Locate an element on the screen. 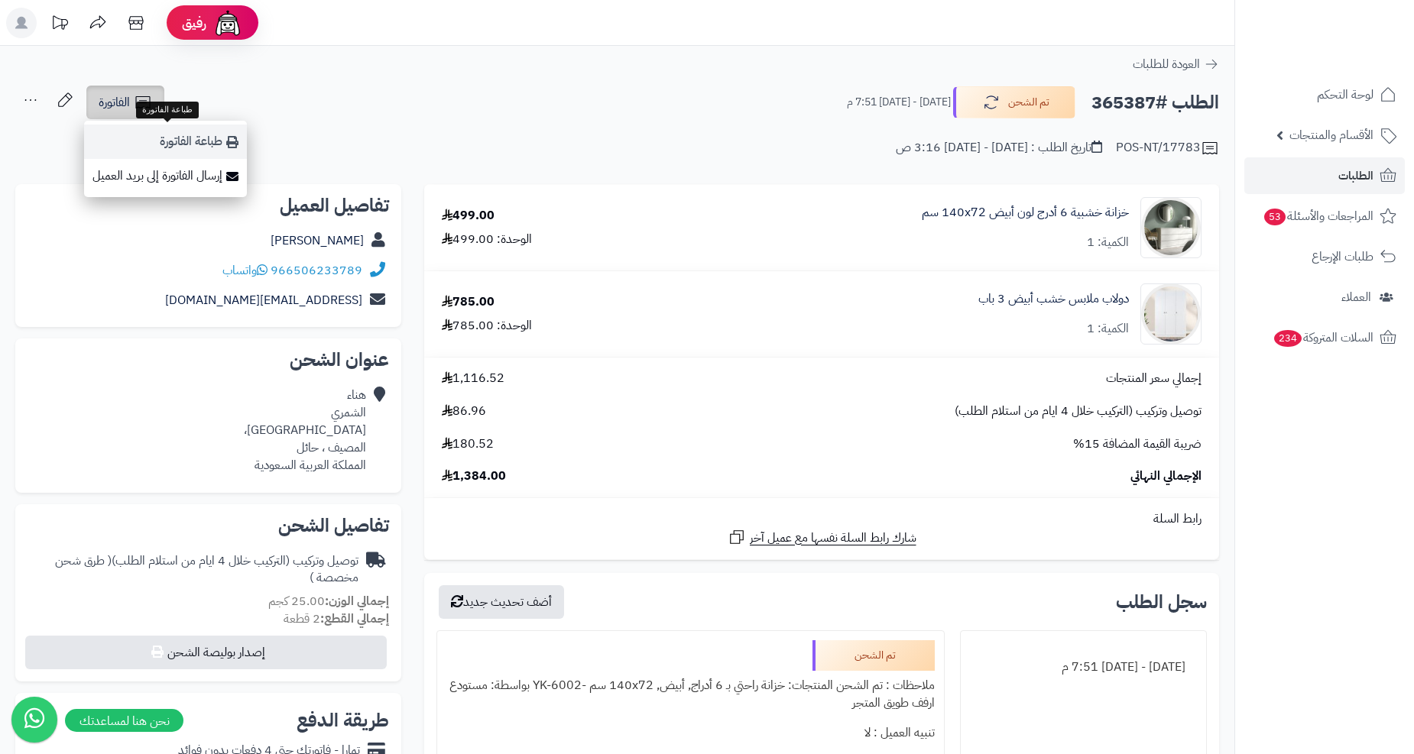 This screenshot has height=754, width=1414. span: الأقسام والمنتجات is located at coordinates (1331, 135).